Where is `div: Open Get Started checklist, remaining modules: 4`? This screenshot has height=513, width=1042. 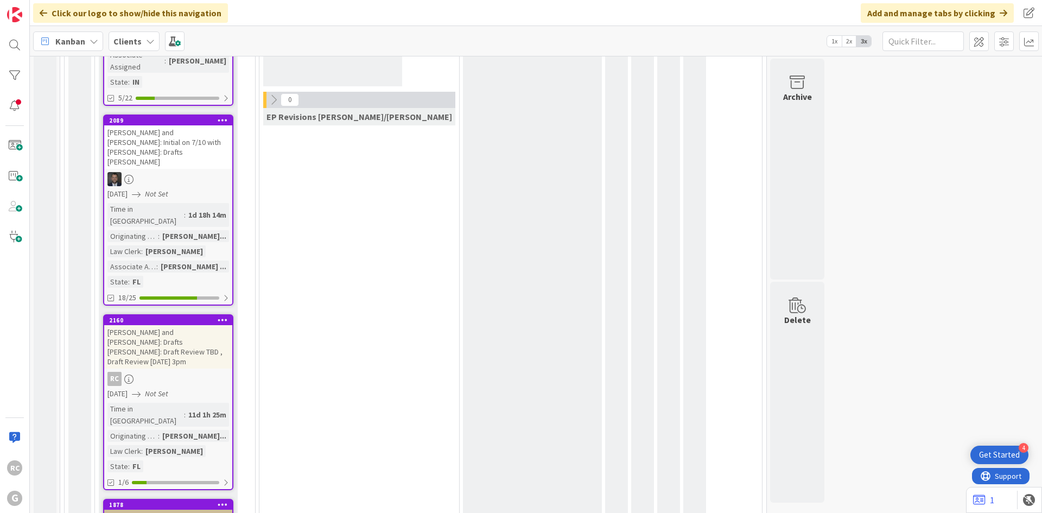
div: Open Get Started checklist, remaining modules: 4 is located at coordinates (1000, 455).